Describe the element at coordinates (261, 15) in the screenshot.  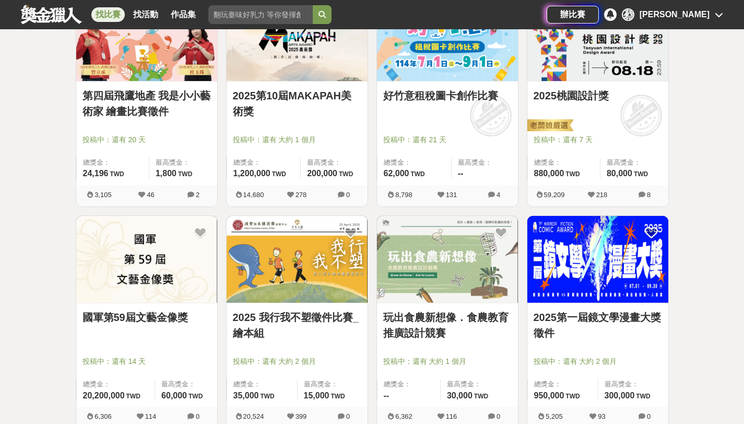
I see `input: 翻玩臺味好乳力 等你發揮創意！` at that location.